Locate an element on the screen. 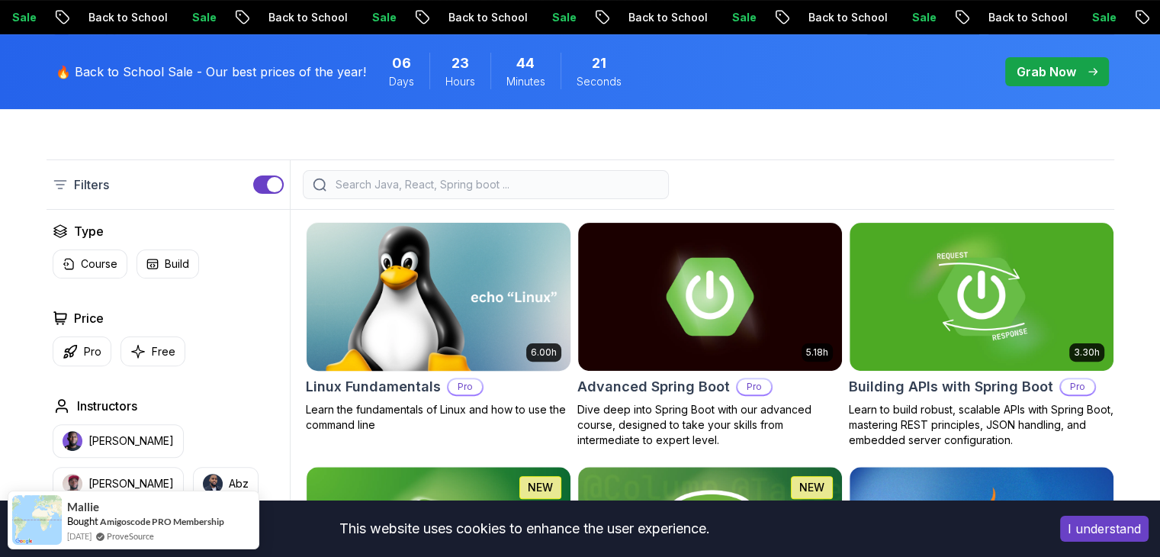 This screenshot has height=557, width=1160. h2: Type is located at coordinates (88, 231).